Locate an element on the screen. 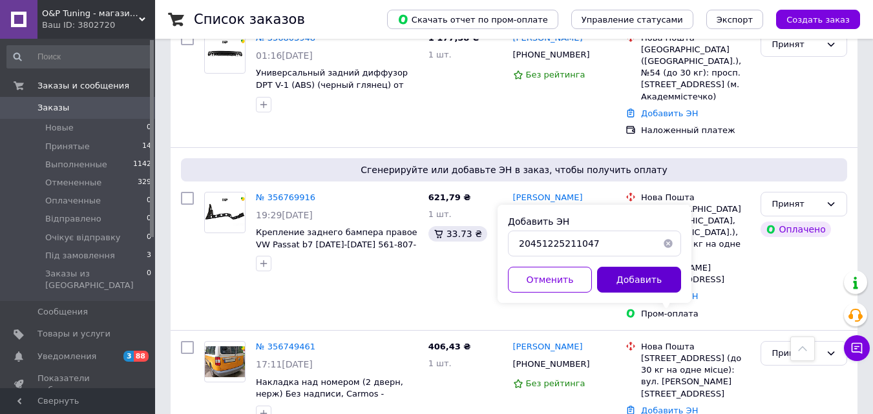 Image resolution: width=873 pixels, height=414 pixels. span: O&P Tuning - магазин запчастей и тюнинга is located at coordinates (90, 14).